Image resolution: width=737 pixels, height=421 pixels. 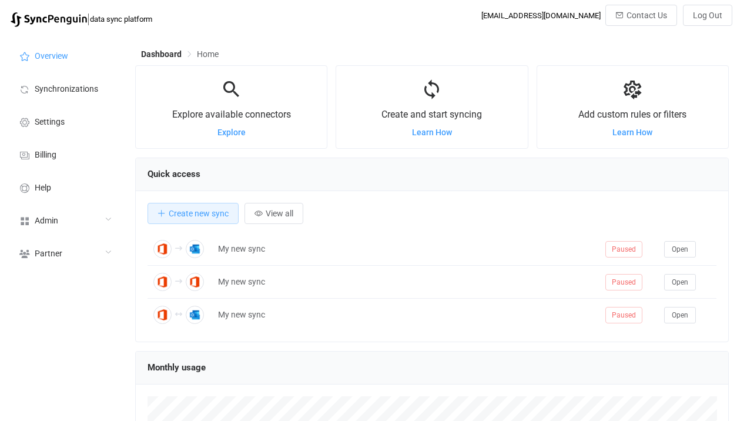 I want to click on span: Quick access, so click(x=174, y=174).